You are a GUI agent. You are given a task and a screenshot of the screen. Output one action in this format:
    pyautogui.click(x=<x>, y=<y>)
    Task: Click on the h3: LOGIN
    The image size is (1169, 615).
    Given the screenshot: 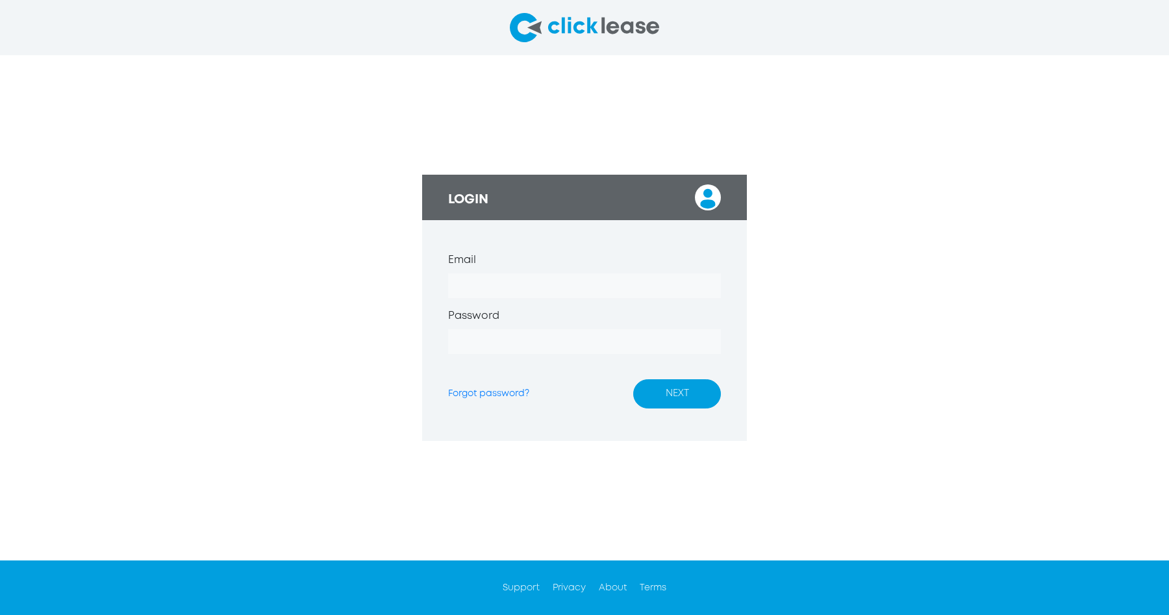 What is the action you would take?
    pyautogui.click(x=468, y=200)
    